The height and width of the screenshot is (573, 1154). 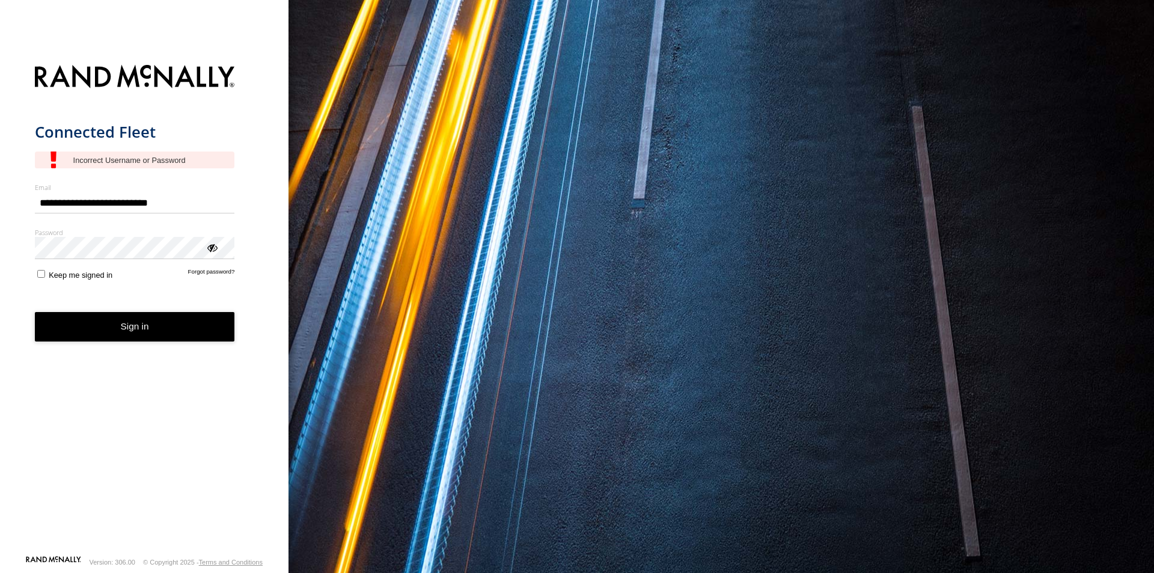 I want to click on div: © Copyright 2025 -, so click(x=203, y=562).